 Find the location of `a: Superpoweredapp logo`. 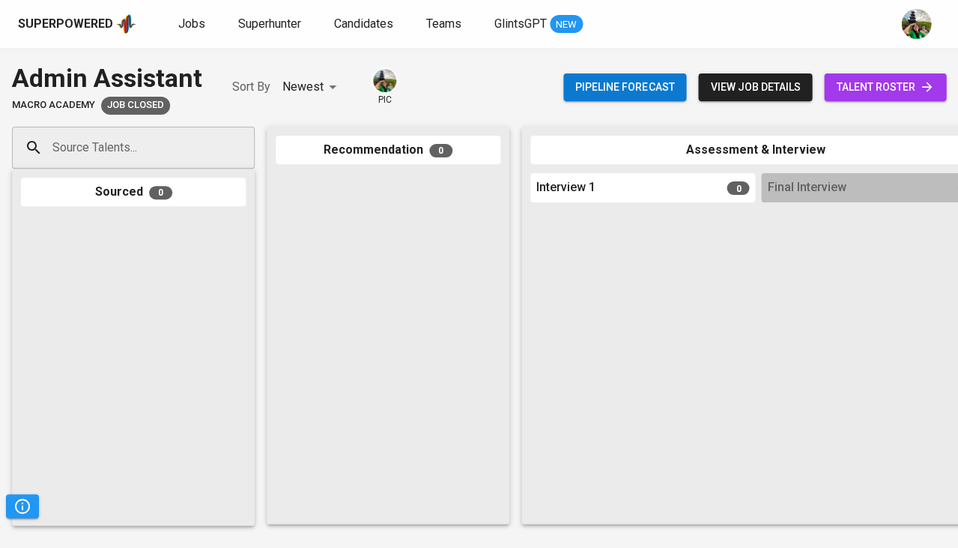

a: Superpoweredapp logo is located at coordinates (77, 24).